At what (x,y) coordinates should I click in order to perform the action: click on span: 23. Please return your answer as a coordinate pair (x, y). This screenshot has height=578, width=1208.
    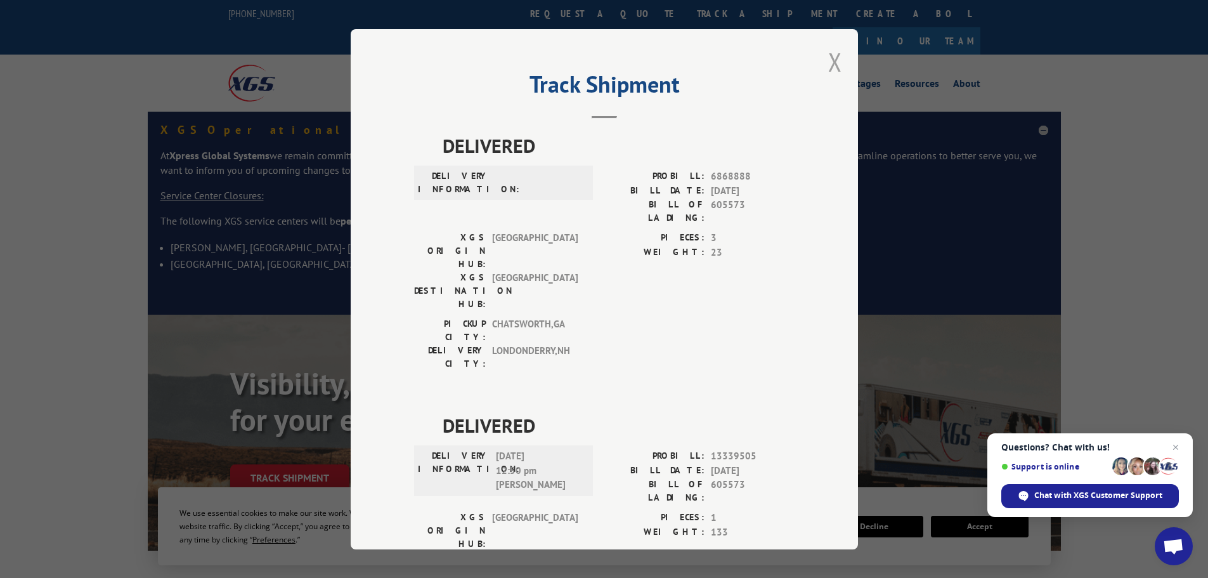
    Looking at the image, I should click on (753, 252).